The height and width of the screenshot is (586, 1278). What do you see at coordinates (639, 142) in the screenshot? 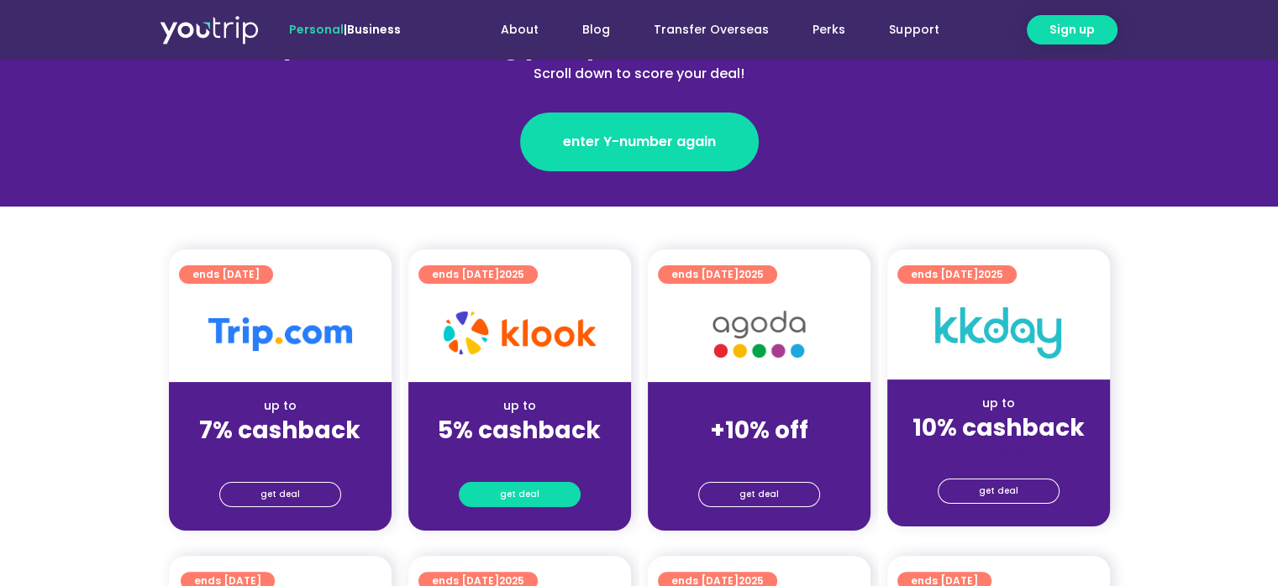
I see `a: enter Y-number again` at bounding box center [639, 142].